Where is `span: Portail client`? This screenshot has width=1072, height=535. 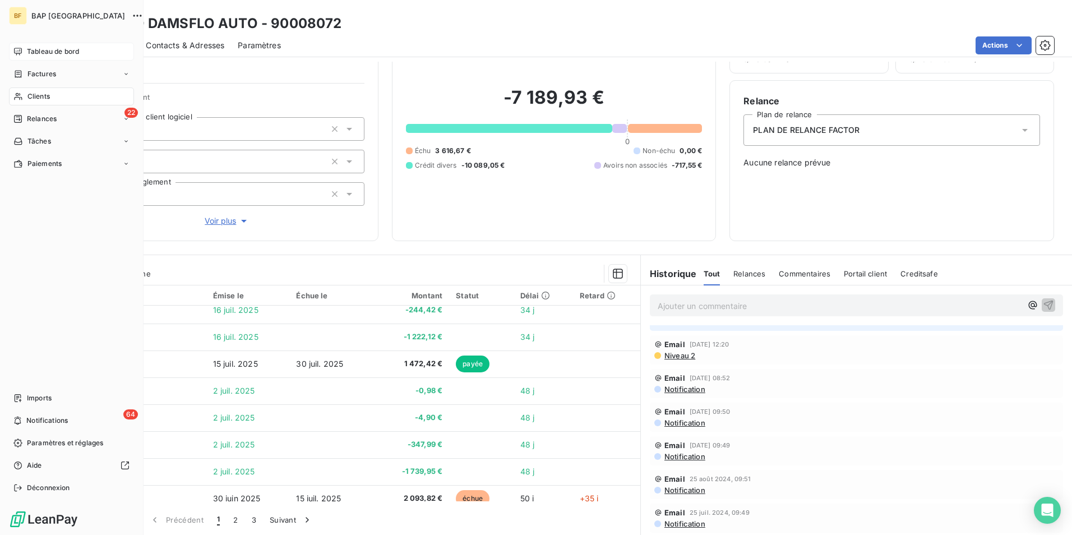
span: Portail client is located at coordinates (865, 274).